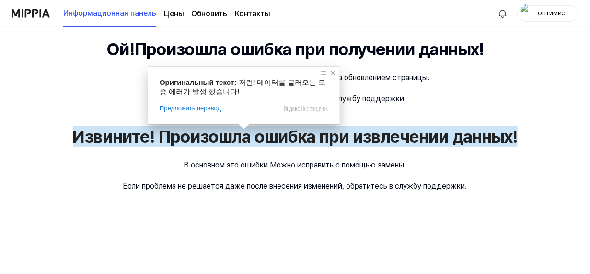  What do you see at coordinates (252, 13) in the screenshot?
I see `ya-tr-span: Контакты` at bounding box center [252, 13].